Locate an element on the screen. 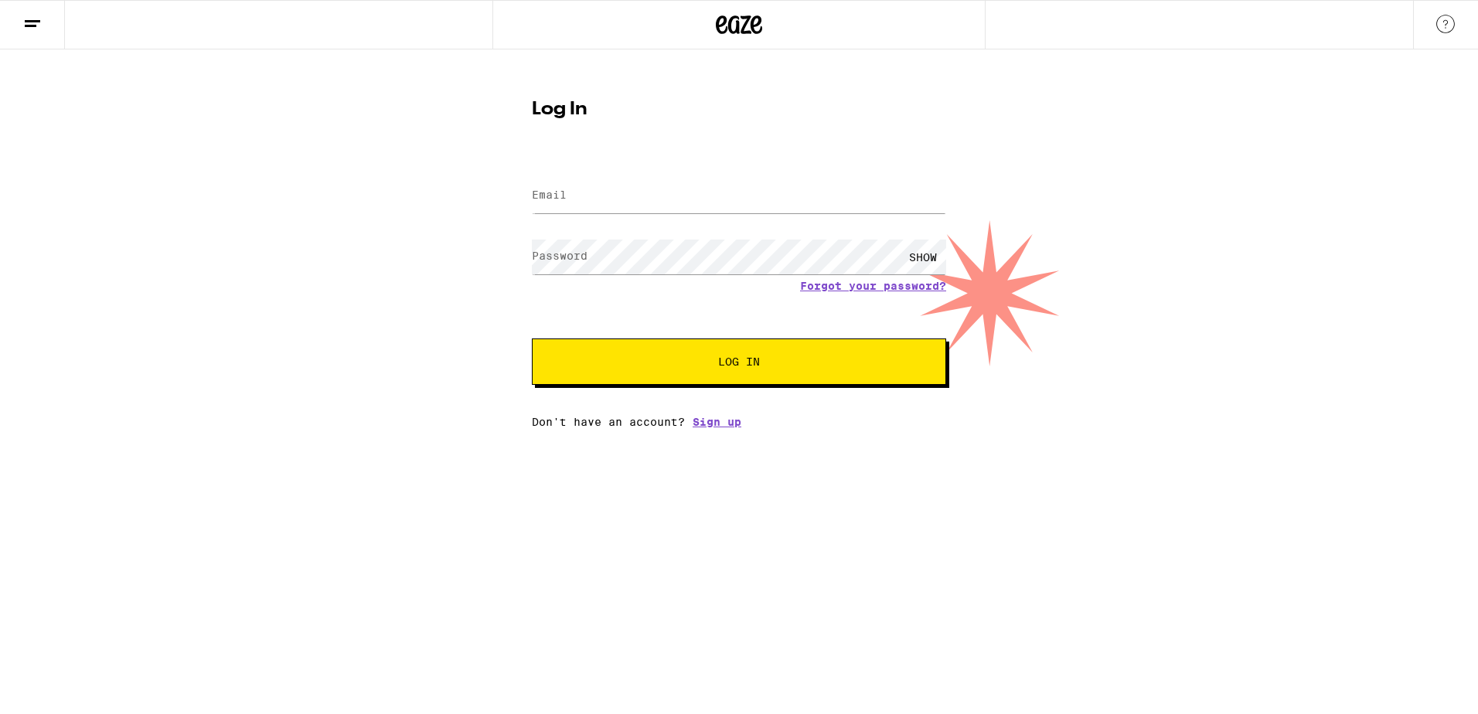  a: Sign up is located at coordinates (716, 422).